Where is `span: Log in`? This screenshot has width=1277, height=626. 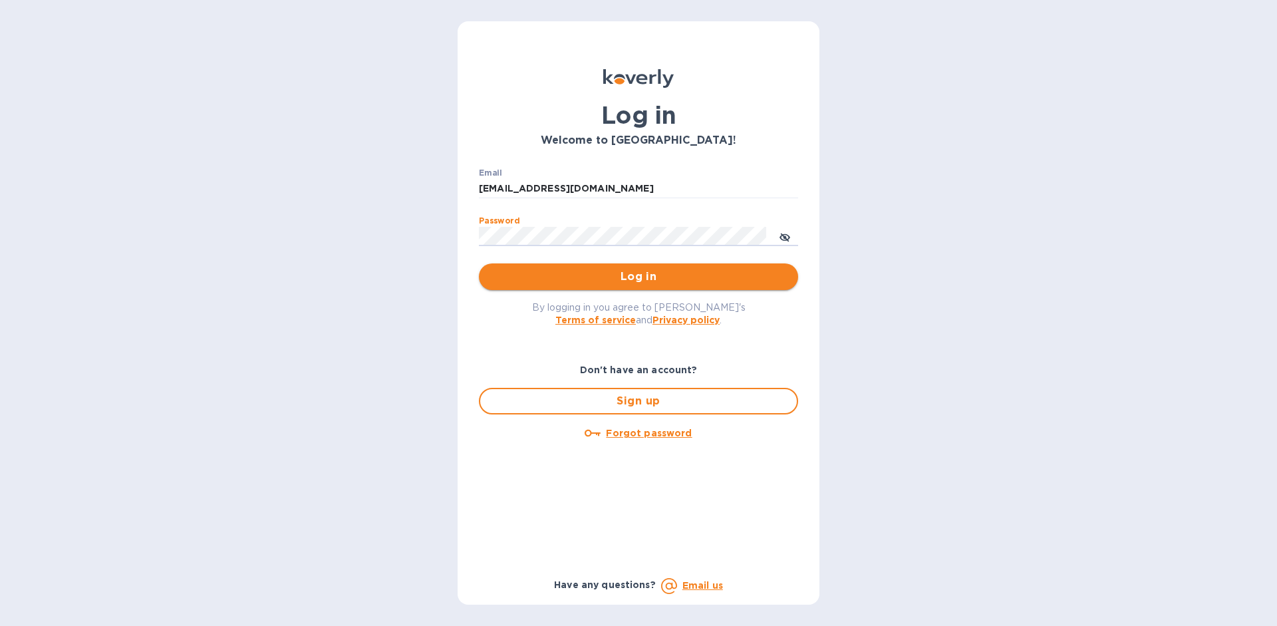 span: Log in is located at coordinates (639, 277).